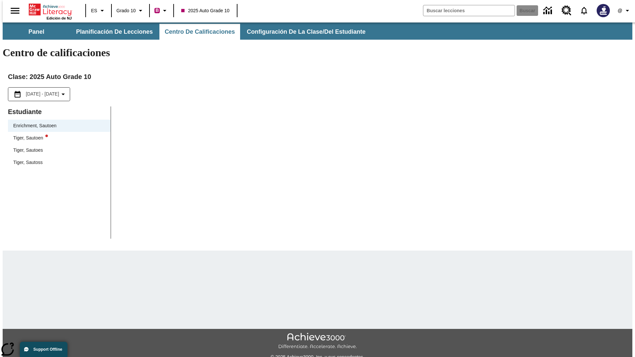 The height and width of the screenshot is (357, 635). Describe the element at coordinates (39, 94) in the screenshot. I see `button: Seleccione el intervalo de fechas opción del menú` at that location.